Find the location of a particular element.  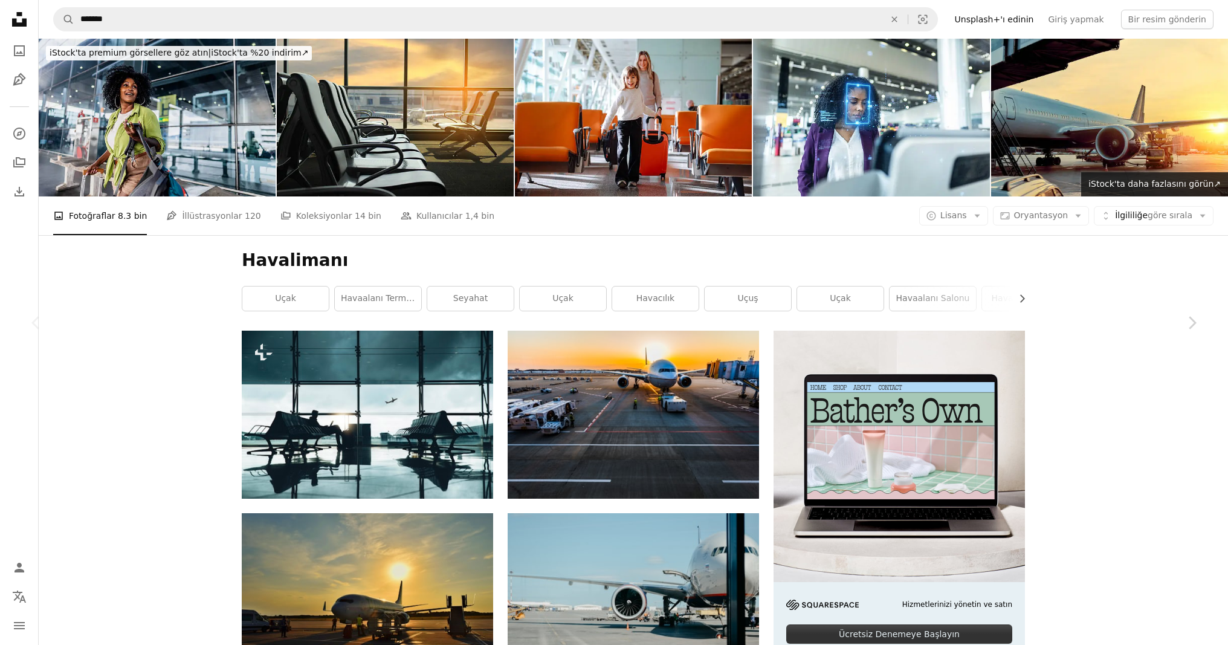

a: Fotoğraflar is located at coordinates (19, 51).